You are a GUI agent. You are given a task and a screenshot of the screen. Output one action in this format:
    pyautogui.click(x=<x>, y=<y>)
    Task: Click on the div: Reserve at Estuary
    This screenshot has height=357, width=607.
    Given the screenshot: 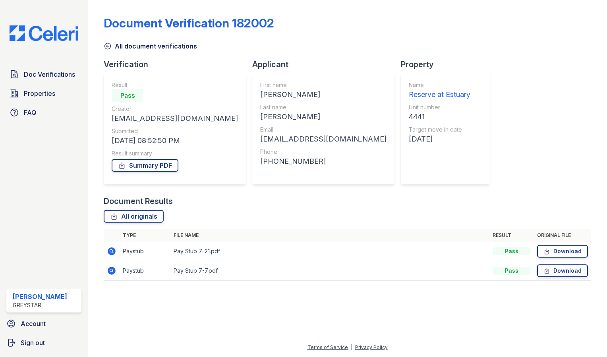 What is the action you would take?
    pyautogui.click(x=440, y=95)
    